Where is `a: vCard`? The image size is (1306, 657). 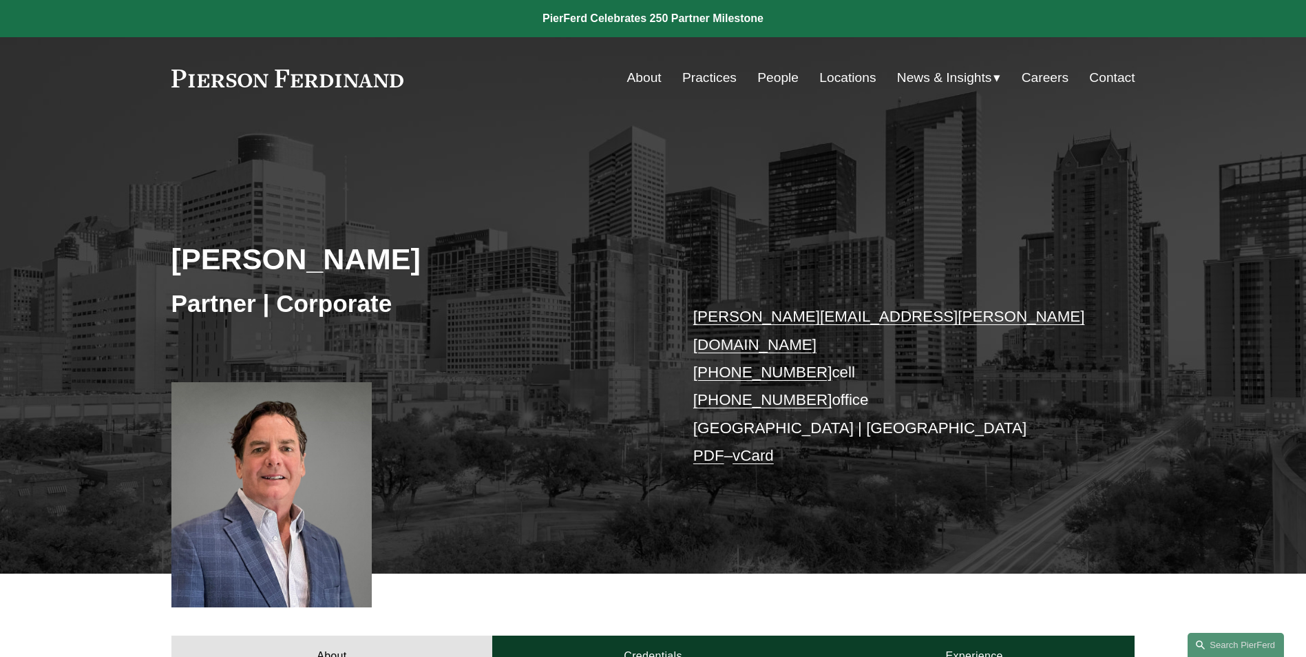
a: vCard is located at coordinates (753, 455).